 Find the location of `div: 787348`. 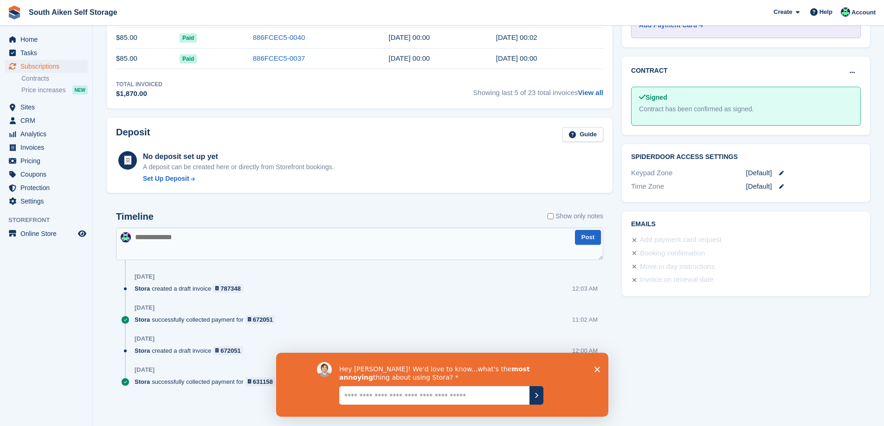

div: 787348 is located at coordinates (230, 289).